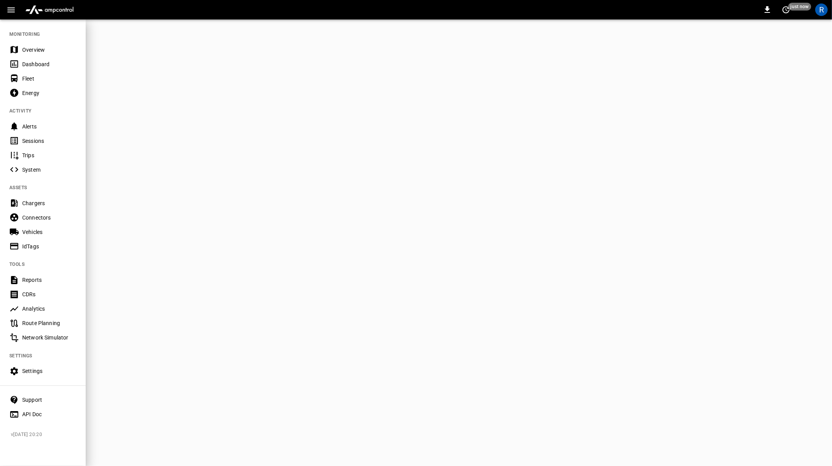 The height and width of the screenshot is (466, 832). What do you see at coordinates (800, 7) in the screenshot?
I see `span: just now` at bounding box center [800, 7].